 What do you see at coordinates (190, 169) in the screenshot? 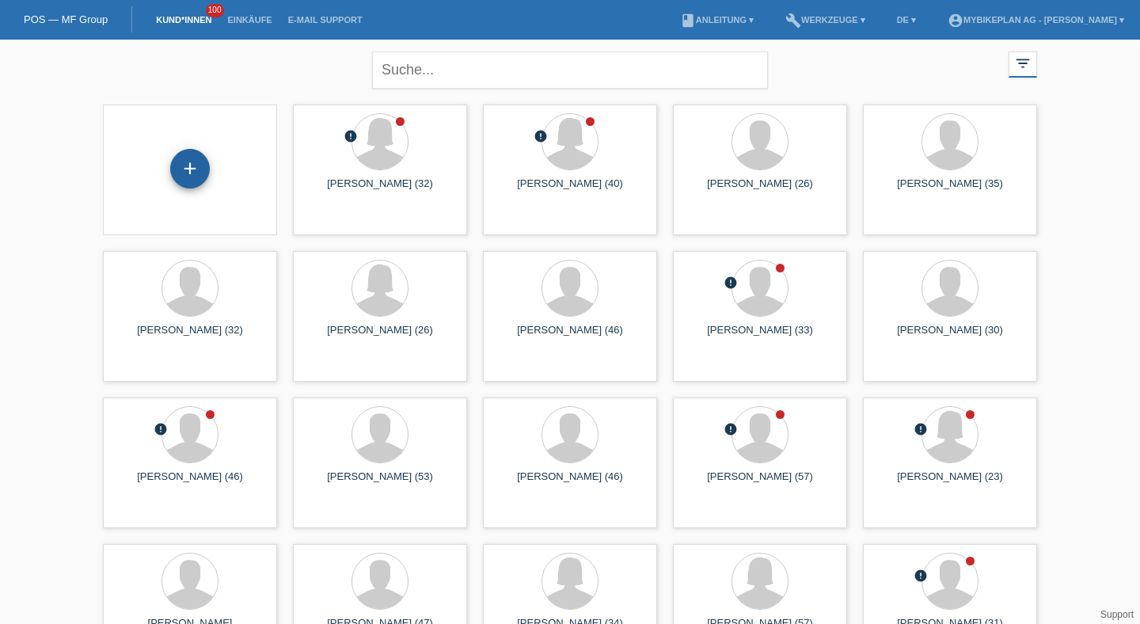
I see `div: Kund*in hinzufügen` at bounding box center [190, 169].